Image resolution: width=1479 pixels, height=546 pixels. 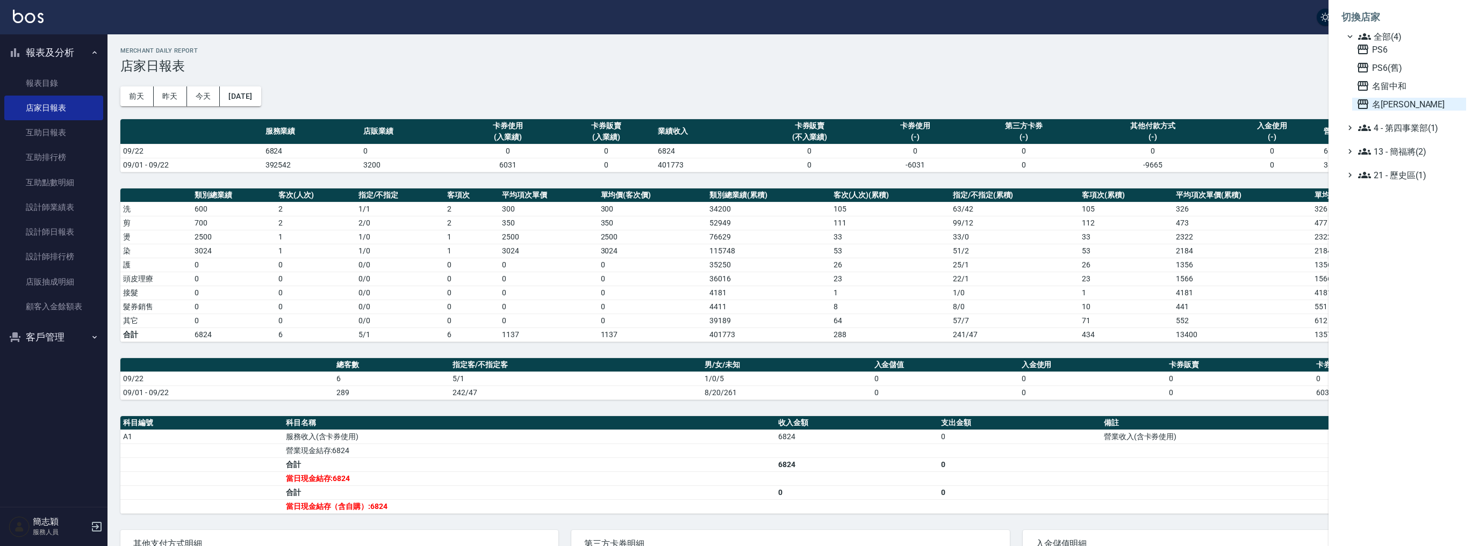 I want to click on span: PS6, so click(x=1409, y=49).